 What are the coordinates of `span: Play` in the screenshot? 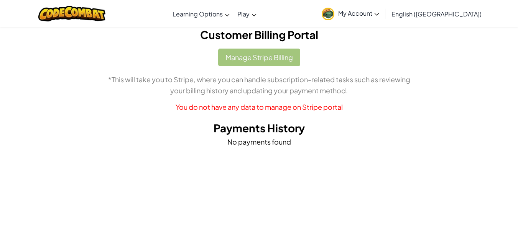 It's located at (243, 14).